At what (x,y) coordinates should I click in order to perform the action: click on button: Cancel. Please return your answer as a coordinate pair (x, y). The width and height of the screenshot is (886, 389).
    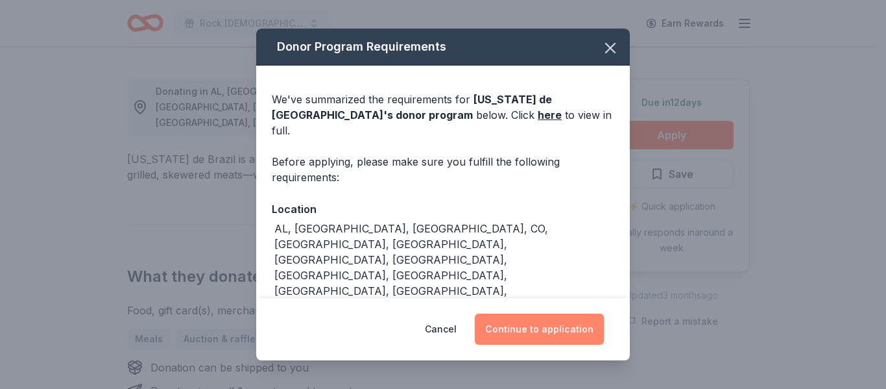
    Looking at the image, I should click on (440, 329).